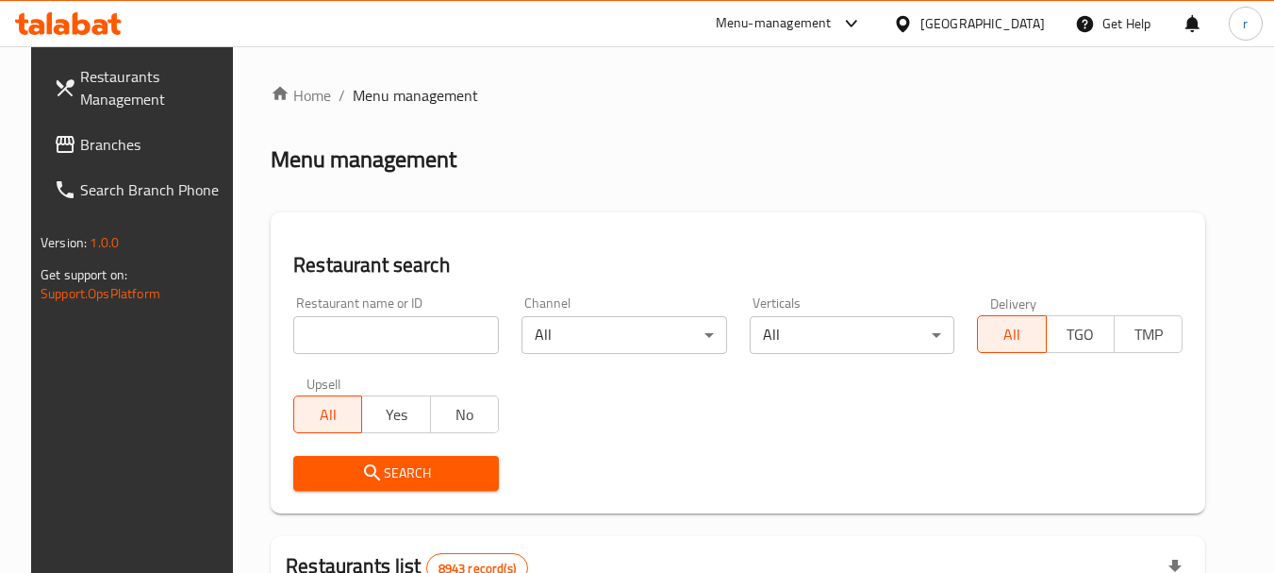 The height and width of the screenshot is (573, 1274). What do you see at coordinates (84, 275) in the screenshot?
I see `span: Get support on:` at bounding box center [84, 275].